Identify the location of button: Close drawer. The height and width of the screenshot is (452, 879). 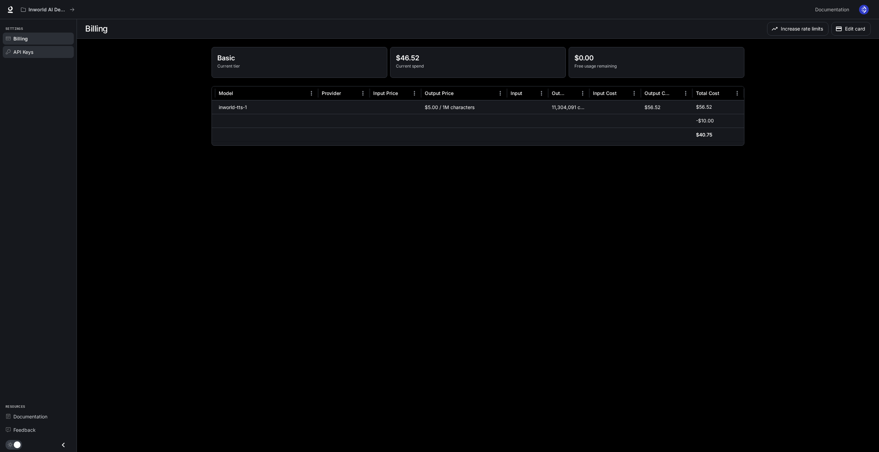
(63, 445).